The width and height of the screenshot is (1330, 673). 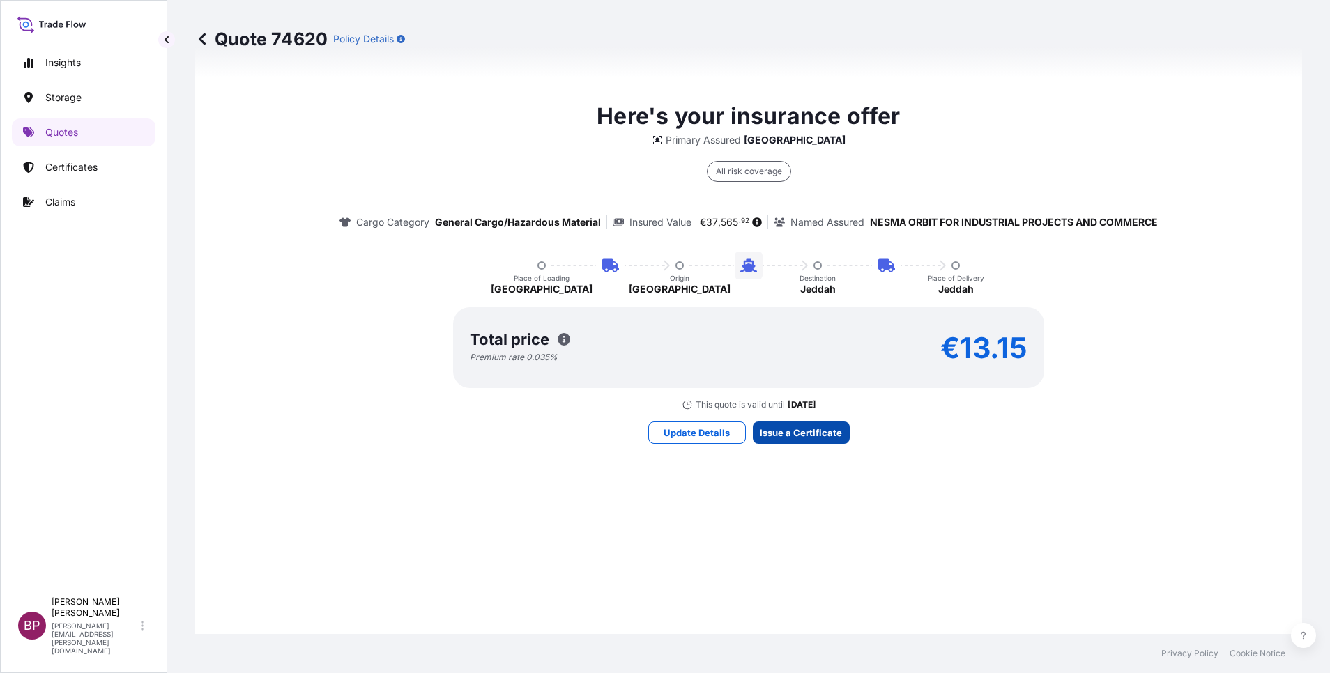 What do you see at coordinates (84, 167) in the screenshot?
I see `a: Certificates` at bounding box center [84, 167].